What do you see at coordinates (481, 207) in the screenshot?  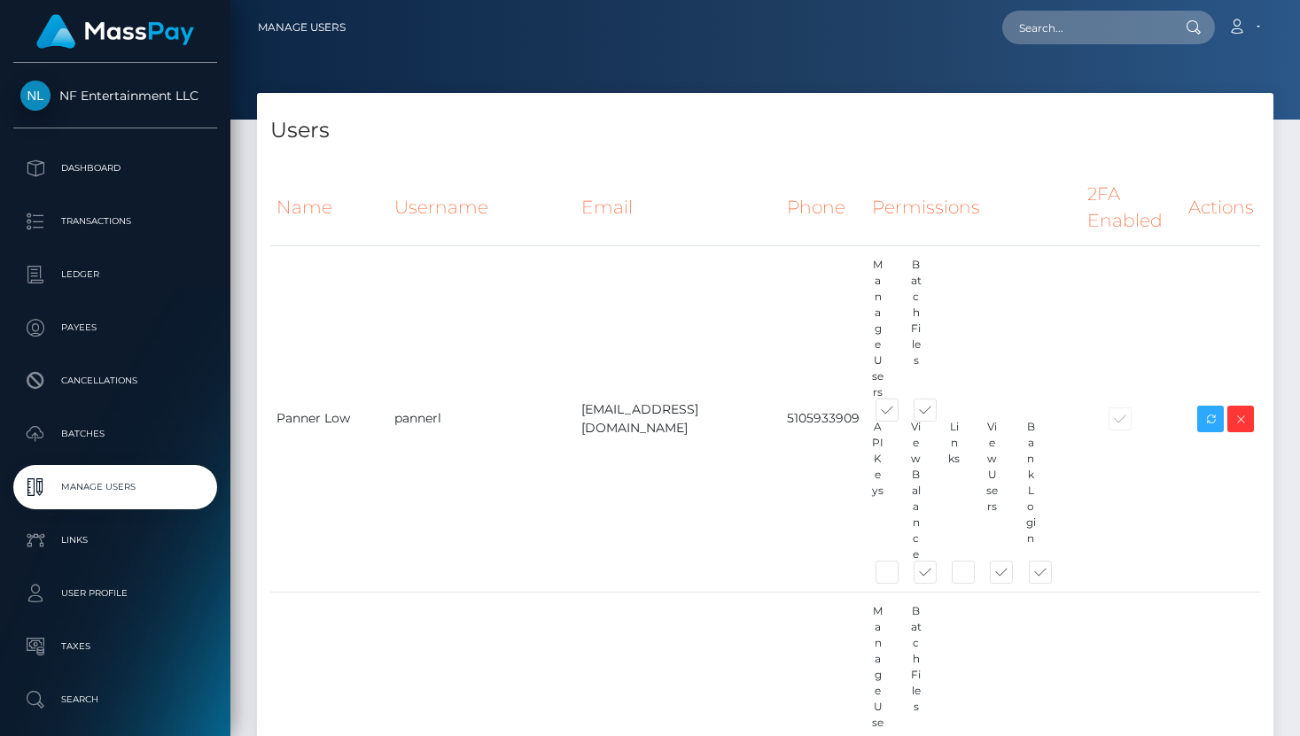 I see `th: Username` at bounding box center [481, 207].